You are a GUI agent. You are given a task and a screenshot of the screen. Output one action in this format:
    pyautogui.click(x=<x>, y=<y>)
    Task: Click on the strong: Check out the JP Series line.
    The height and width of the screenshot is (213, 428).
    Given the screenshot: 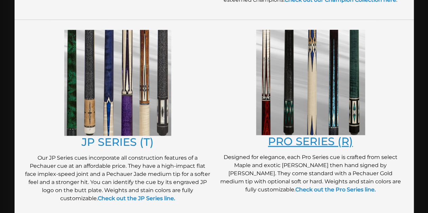 What is the action you would take?
    pyautogui.click(x=136, y=199)
    